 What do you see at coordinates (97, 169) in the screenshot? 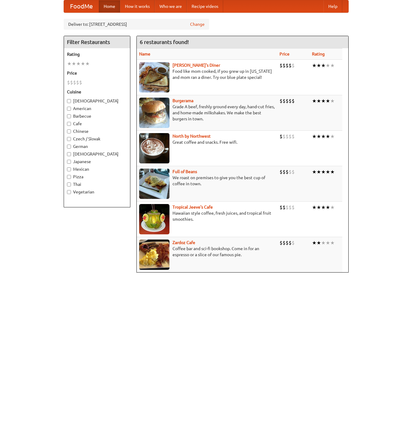
I see `label: Mexican` at bounding box center [97, 169].